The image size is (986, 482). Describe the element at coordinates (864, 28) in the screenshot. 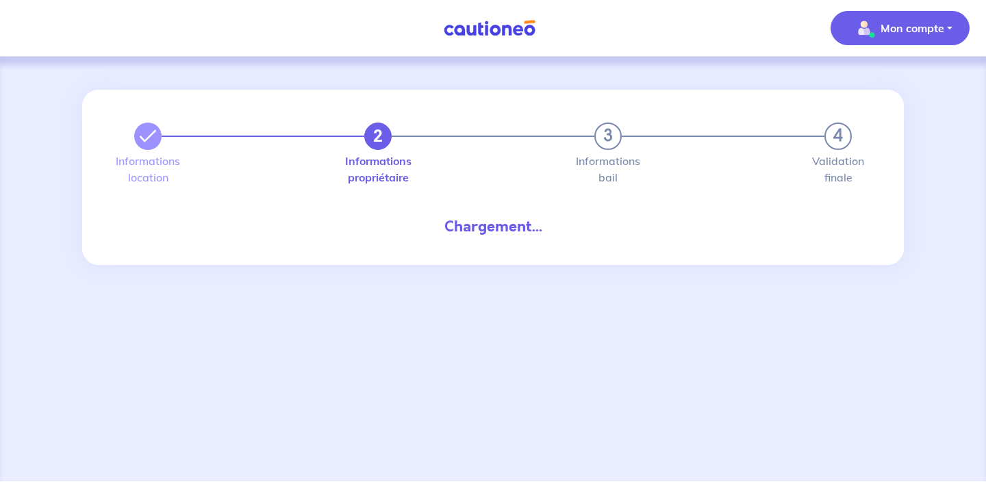

I see `img: illu_account_valid_menu.svg` at that location.